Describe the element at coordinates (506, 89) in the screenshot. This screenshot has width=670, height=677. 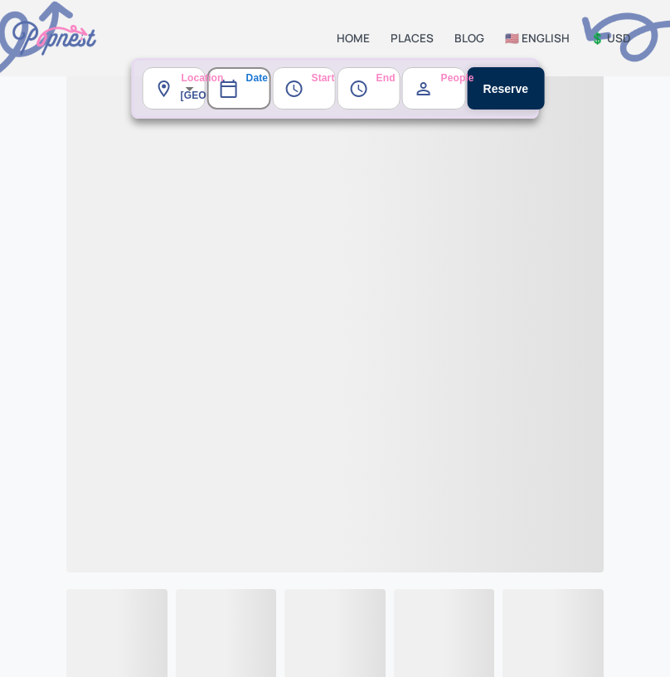
I see `strong: Reserve` at that location.